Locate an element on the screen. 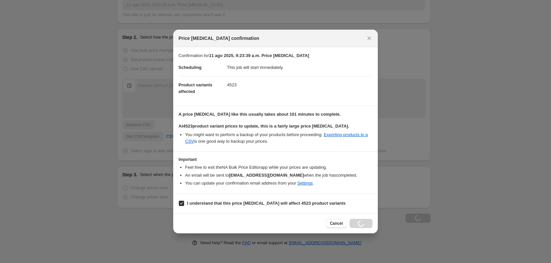 The height and width of the screenshot is (263, 551). a: Exporting products to a CSV is located at coordinates (276, 138).